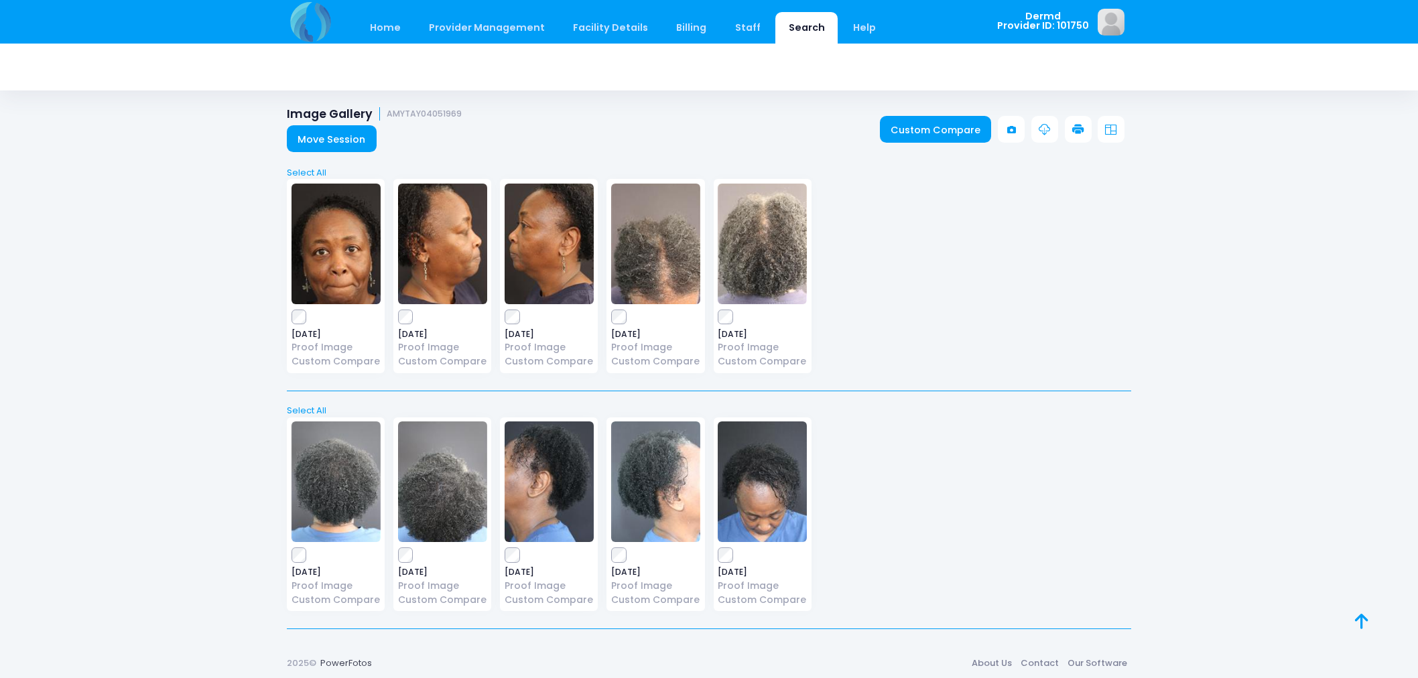 The height and width of the screenshot is (678, 1418). Describe the element at coordinates (747, 27) in the screenshot. I see `a: Staff` at that location.